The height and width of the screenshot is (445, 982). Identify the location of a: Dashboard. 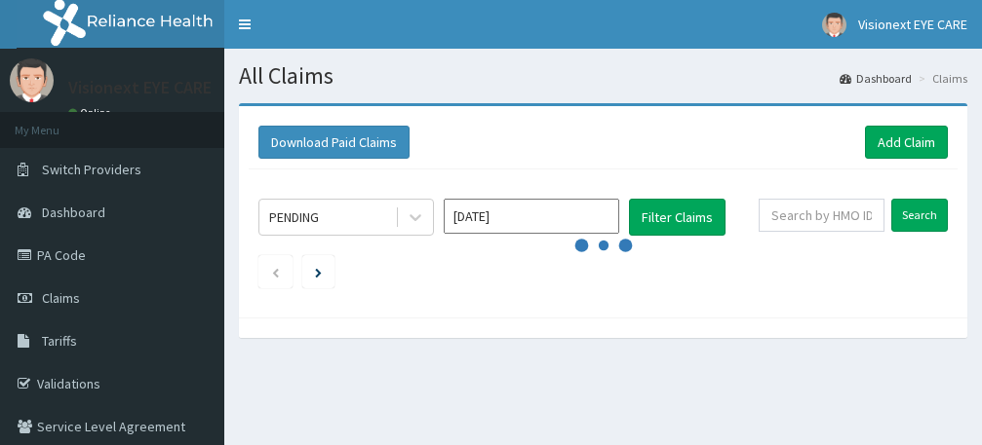
(875, 78).